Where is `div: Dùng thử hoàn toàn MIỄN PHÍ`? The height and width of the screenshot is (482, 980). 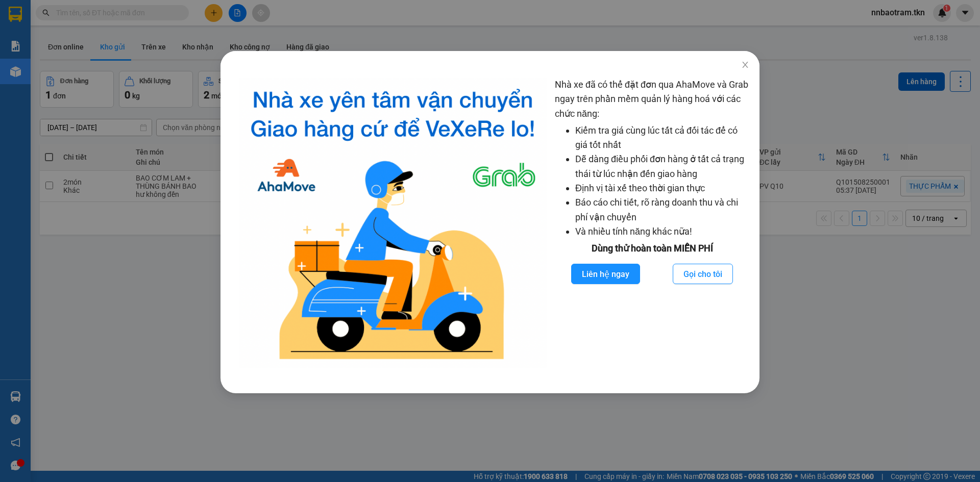
div: Dùng thử hoàn toàn MIỄN PHÍ is located at coordinates (652, 248).